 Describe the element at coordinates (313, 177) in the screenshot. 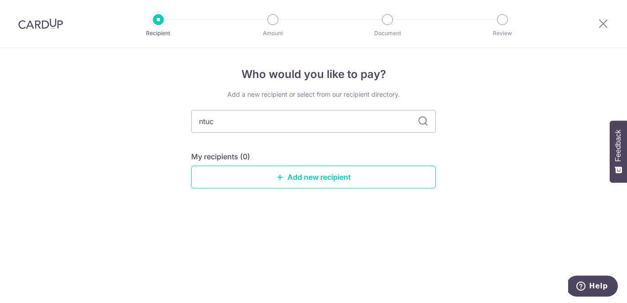

I see `a: Add new recipient` at that location.